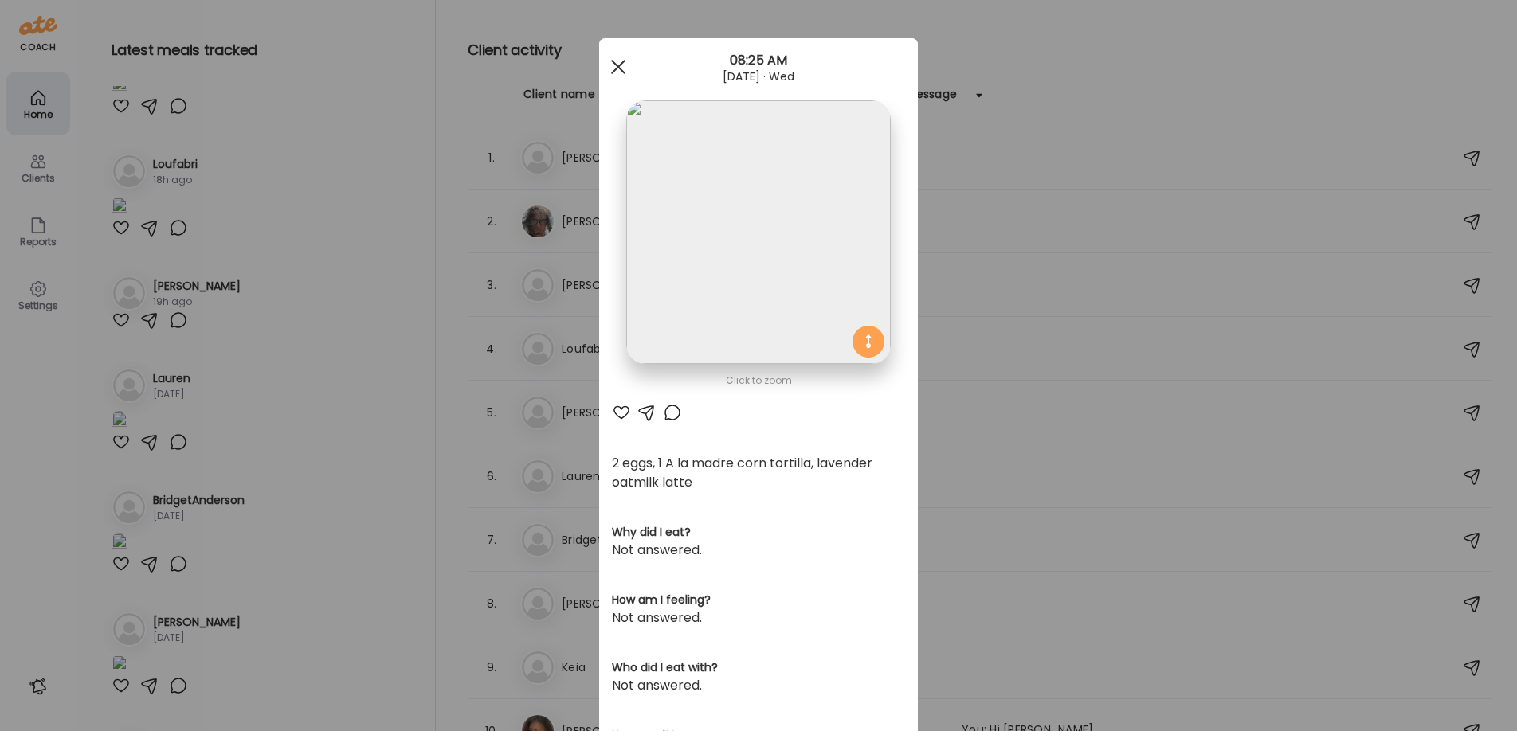 The image size is (1517, 731). Describe the element at coordinates (758, 473) in the screenshot. I see `div: 2 eggs, 1 A la madre corn tortilla, lavender oatmilk latte` at that location.